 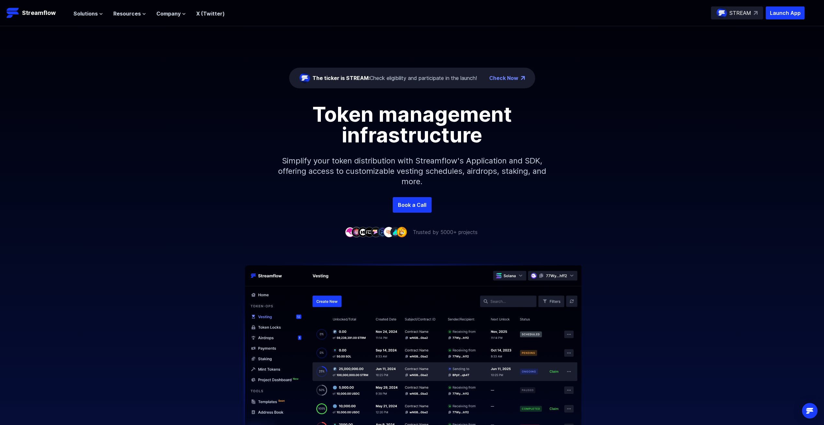 What do you see at coordinates (37, 13) in the screenshot?
I see `a: Streamflow` at bounding box center [37, 13].